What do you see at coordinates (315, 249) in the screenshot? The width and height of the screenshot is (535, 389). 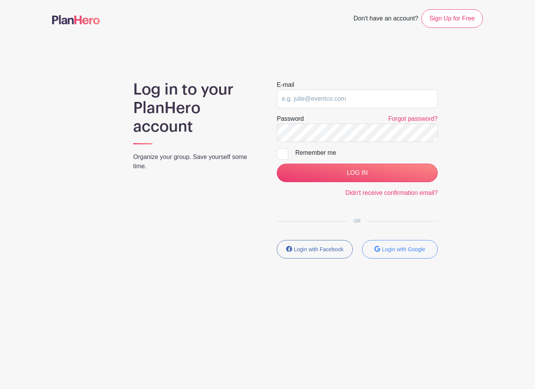 I see `button: Login with Facebook` at bounding box center [315, 249].